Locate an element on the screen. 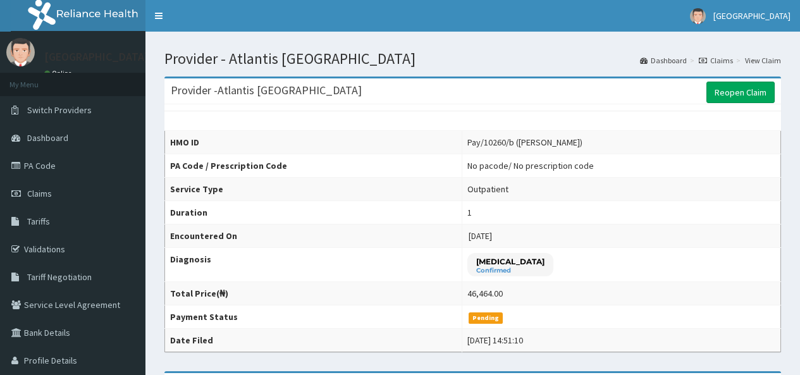 The image size is (800, 375). th: Encountered On is located at coordinates (314, 236).